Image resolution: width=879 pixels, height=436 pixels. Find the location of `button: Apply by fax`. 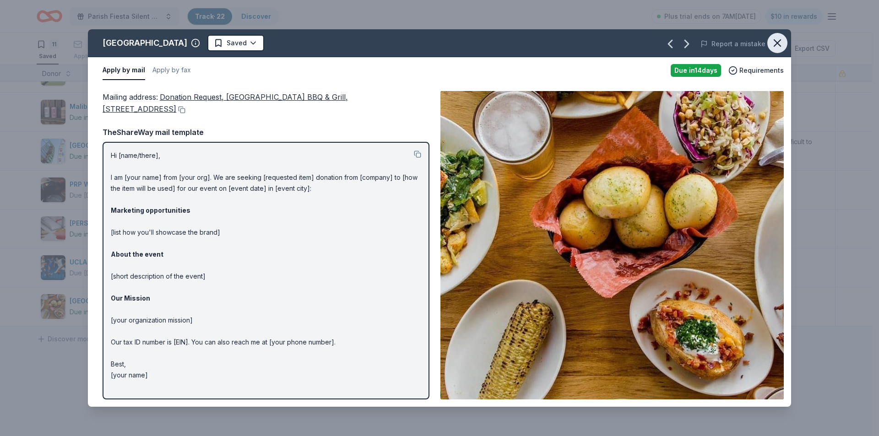

button: Apply by fax is located at coordinates (172, 71).